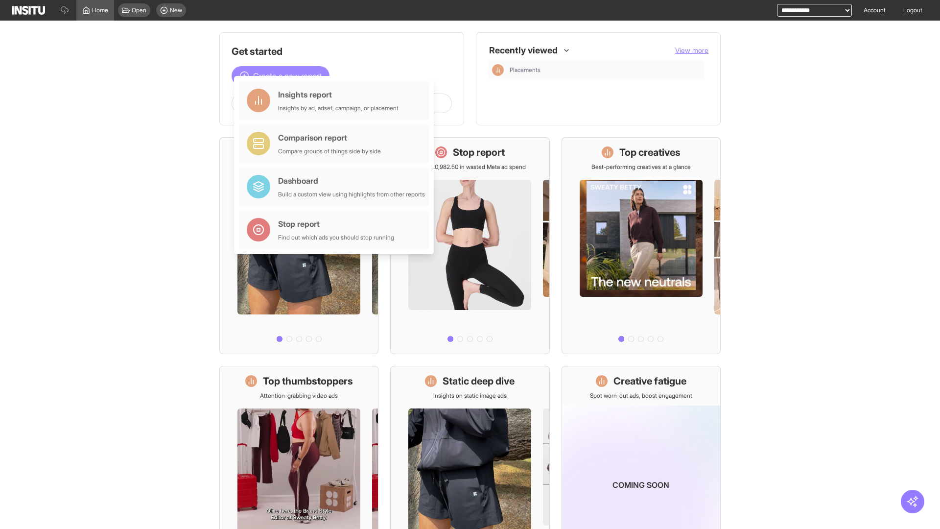  Describe the element at coordinates (330, 138) in the screenshot. I see `div: Comparison report` at that location.